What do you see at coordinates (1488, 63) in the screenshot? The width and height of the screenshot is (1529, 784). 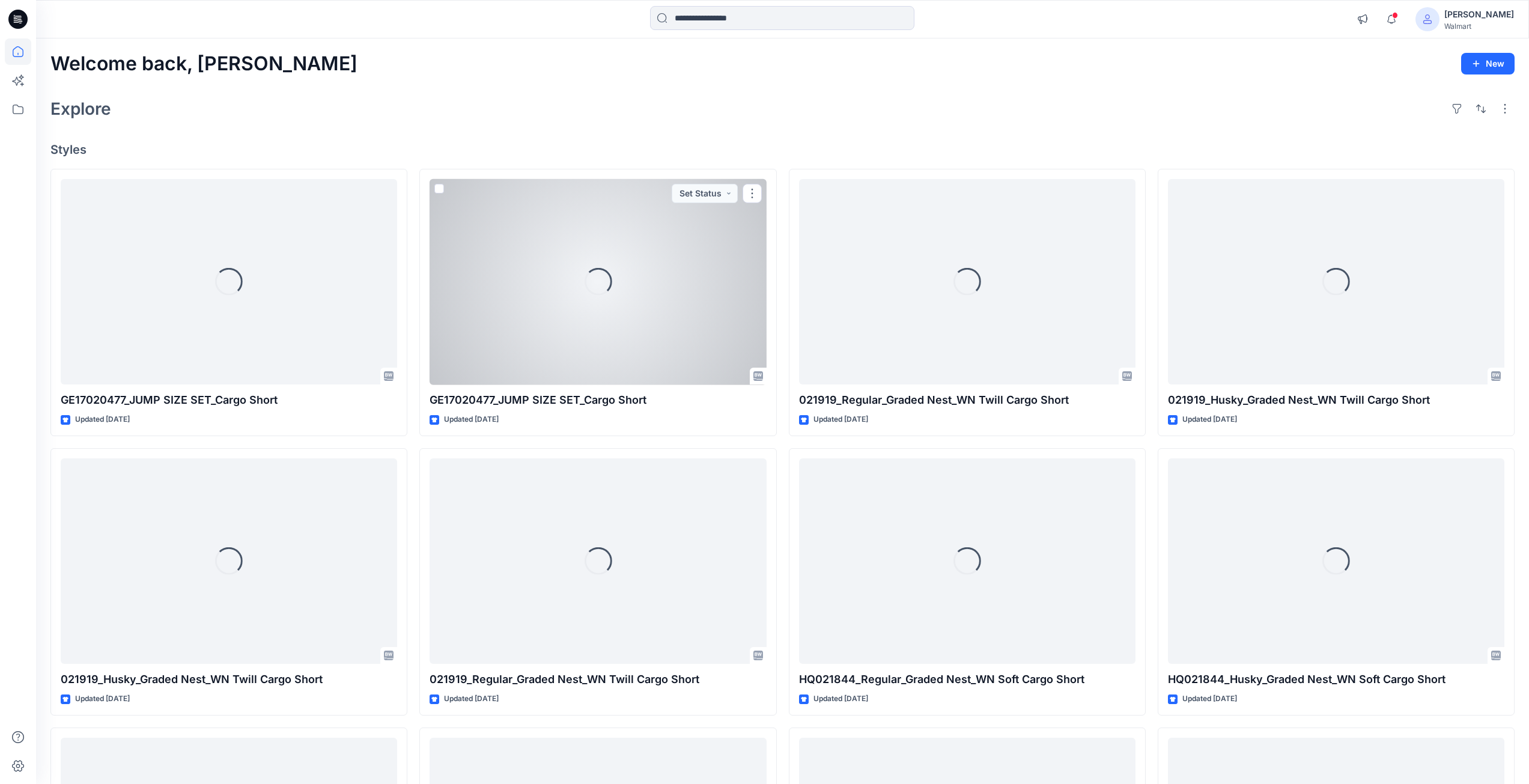 I see `button: New` at bounding box center [1488, 63].